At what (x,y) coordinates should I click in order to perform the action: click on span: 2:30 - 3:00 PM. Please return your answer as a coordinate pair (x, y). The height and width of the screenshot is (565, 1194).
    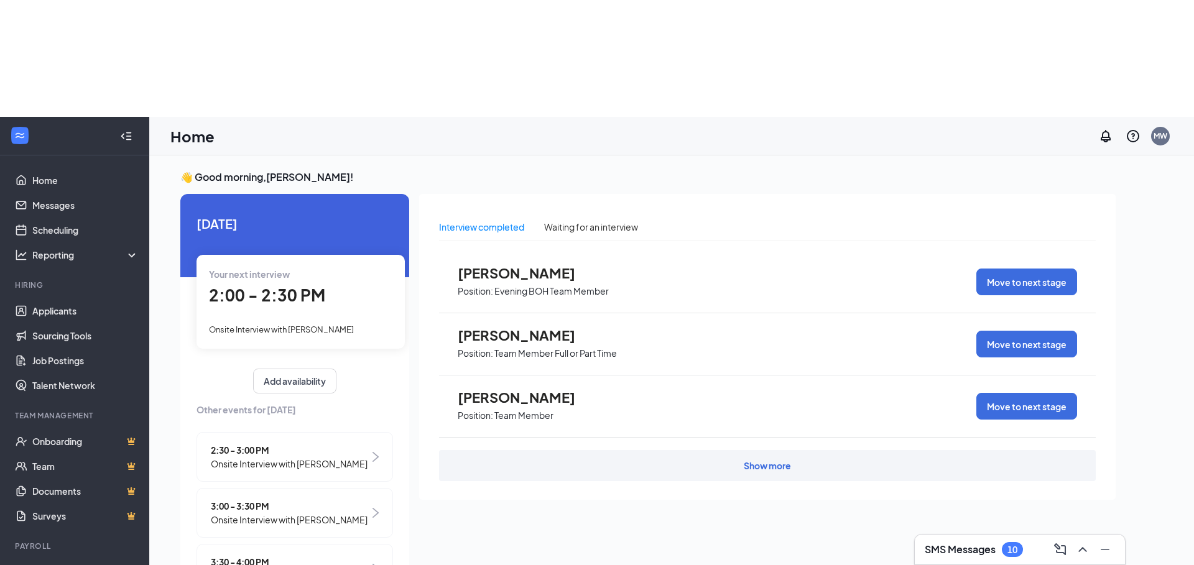
    Looking at the image, I should click on (289, 450).